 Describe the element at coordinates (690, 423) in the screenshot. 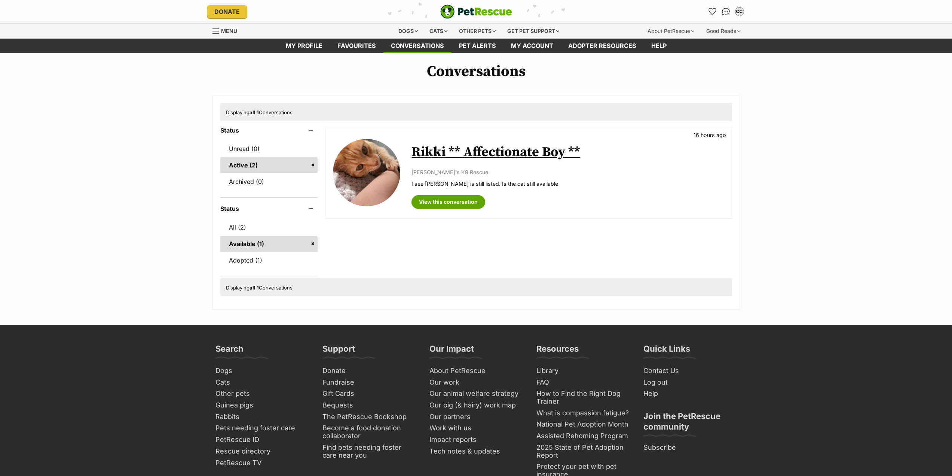

I see `h3: Join the PetRescue community` at that location.